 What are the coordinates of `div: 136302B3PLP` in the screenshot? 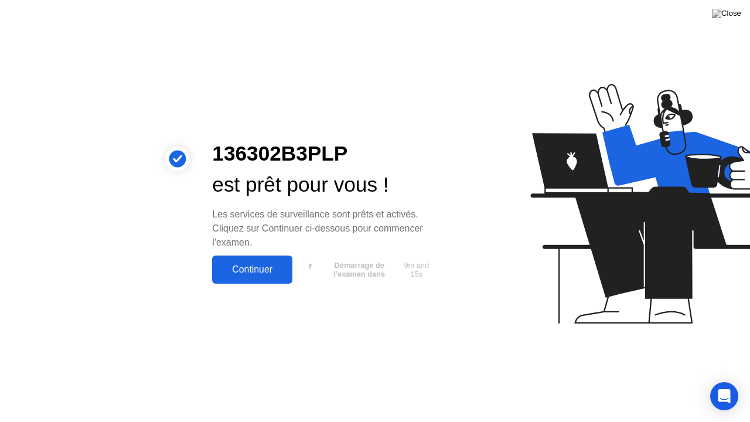 It's located at (324, 153).